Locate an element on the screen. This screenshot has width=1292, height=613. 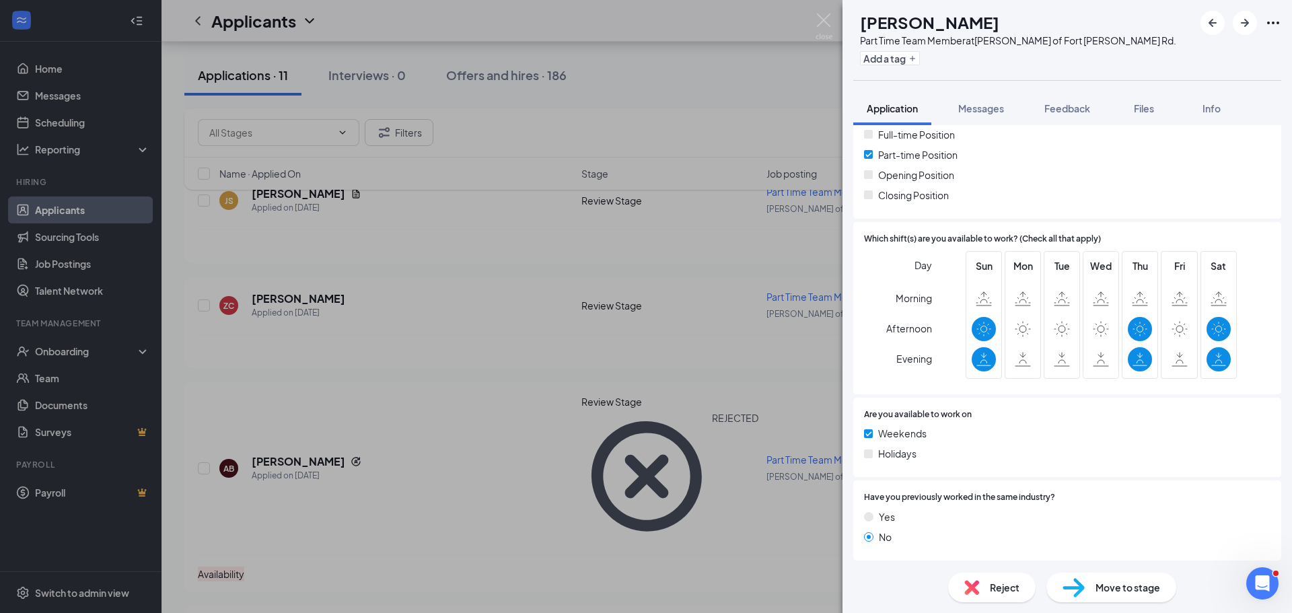
span: Holidays is located at coordinates (897, 454).